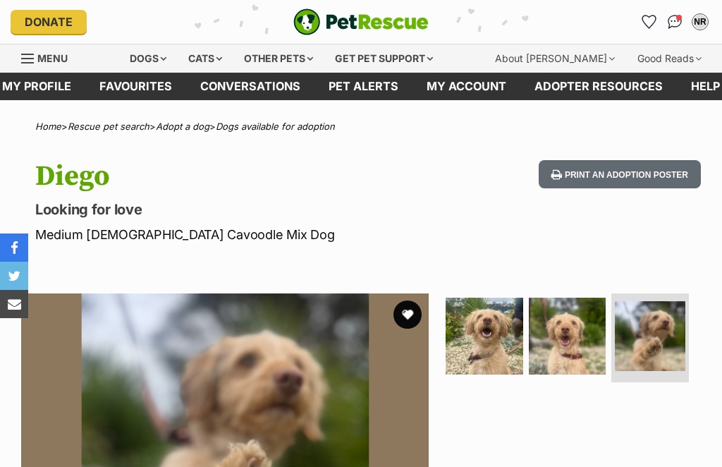  Describe the element at coordinates (48, 126) in the screenshot. I see `a: Home` at that location.